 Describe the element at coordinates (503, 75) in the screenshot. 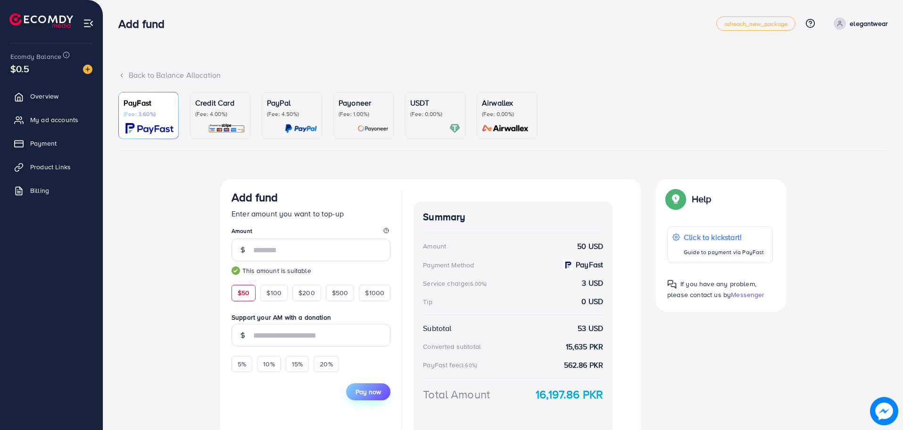

I see `div: Back to Balance Allocation` at that location.